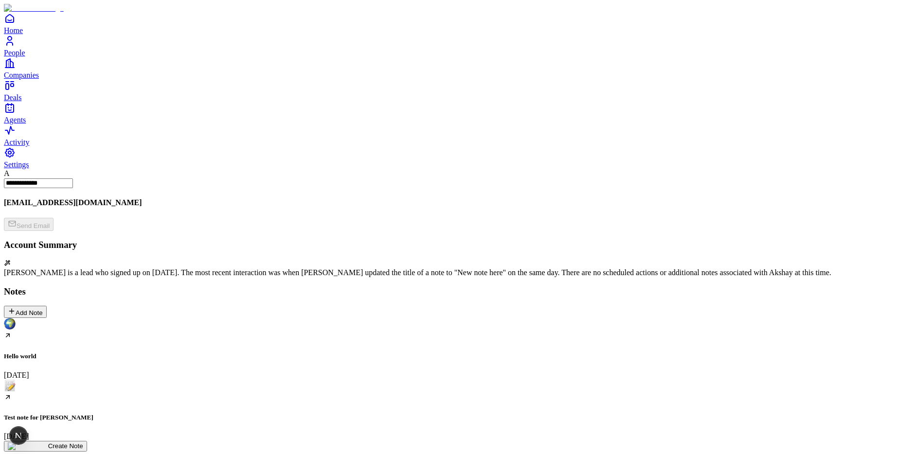  I want to click on img: memo, so click(10, 386).